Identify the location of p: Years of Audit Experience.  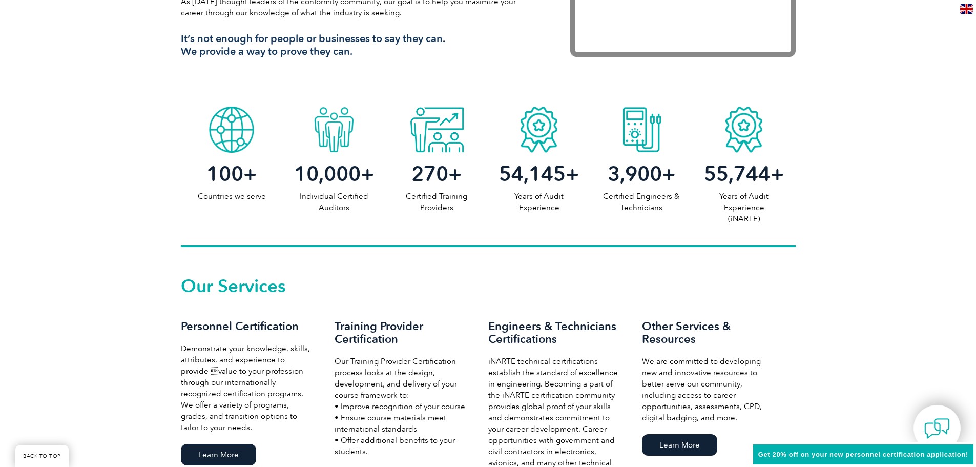
(539, 202).